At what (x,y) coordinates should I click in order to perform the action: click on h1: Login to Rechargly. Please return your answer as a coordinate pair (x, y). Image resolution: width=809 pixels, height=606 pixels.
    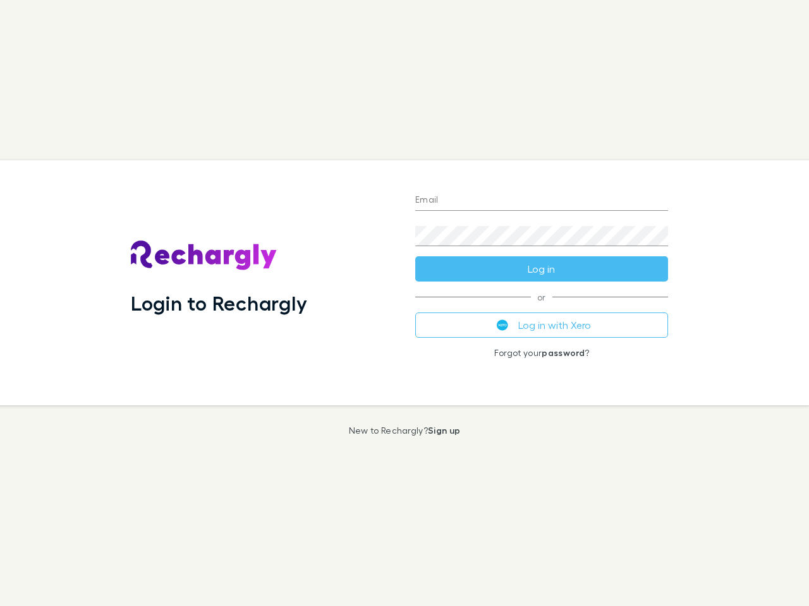
    Looking at the image, I should click on (219, 303).